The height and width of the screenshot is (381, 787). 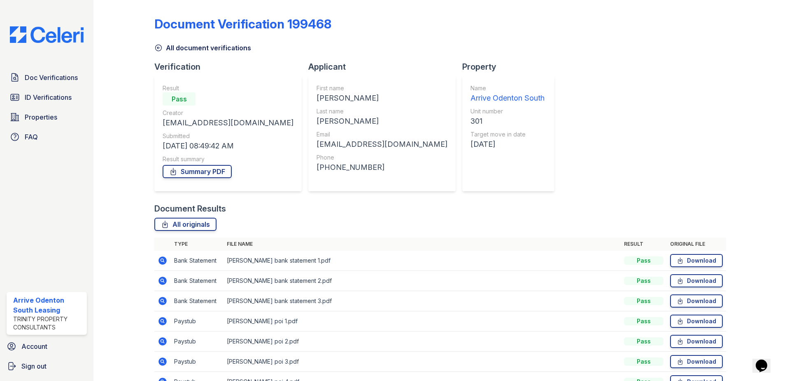 What do you see at coordinates (47, 117) in the screenshot?
I see `a: Properties` at bounding box center [47, 117].